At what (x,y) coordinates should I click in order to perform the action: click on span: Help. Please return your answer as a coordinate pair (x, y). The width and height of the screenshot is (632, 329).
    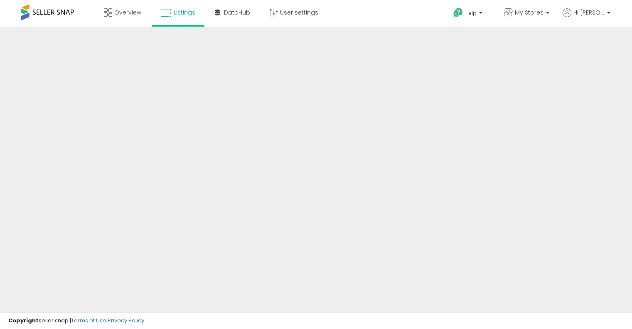
    Looking at the image, I should click on (471, 13).